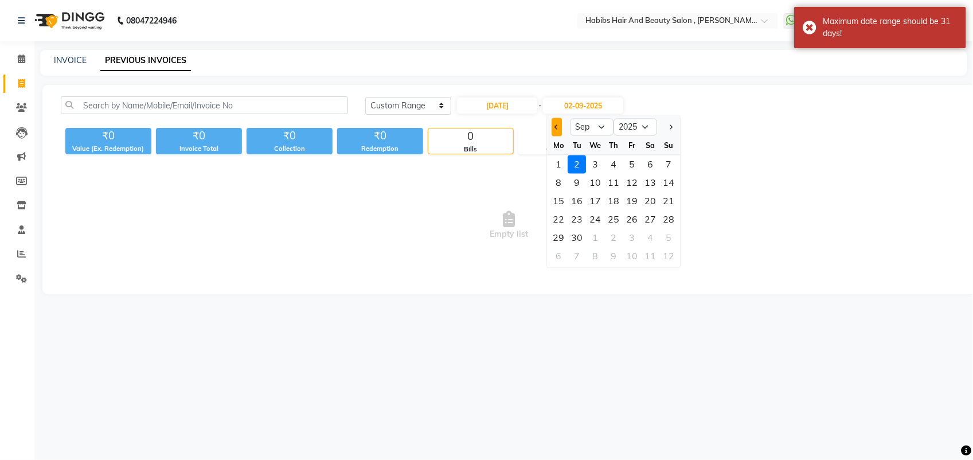  I want to click on div: 24, so click(596, 220).